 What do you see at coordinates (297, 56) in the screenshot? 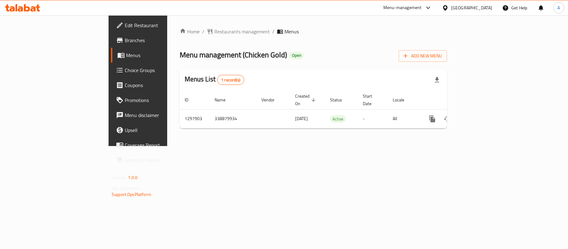
I see `div: Open` at bounding box center [297, 56].